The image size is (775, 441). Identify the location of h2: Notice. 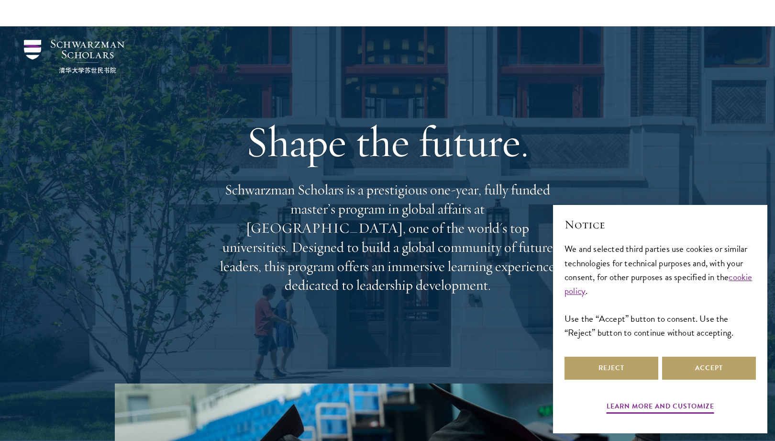
(660, 224).